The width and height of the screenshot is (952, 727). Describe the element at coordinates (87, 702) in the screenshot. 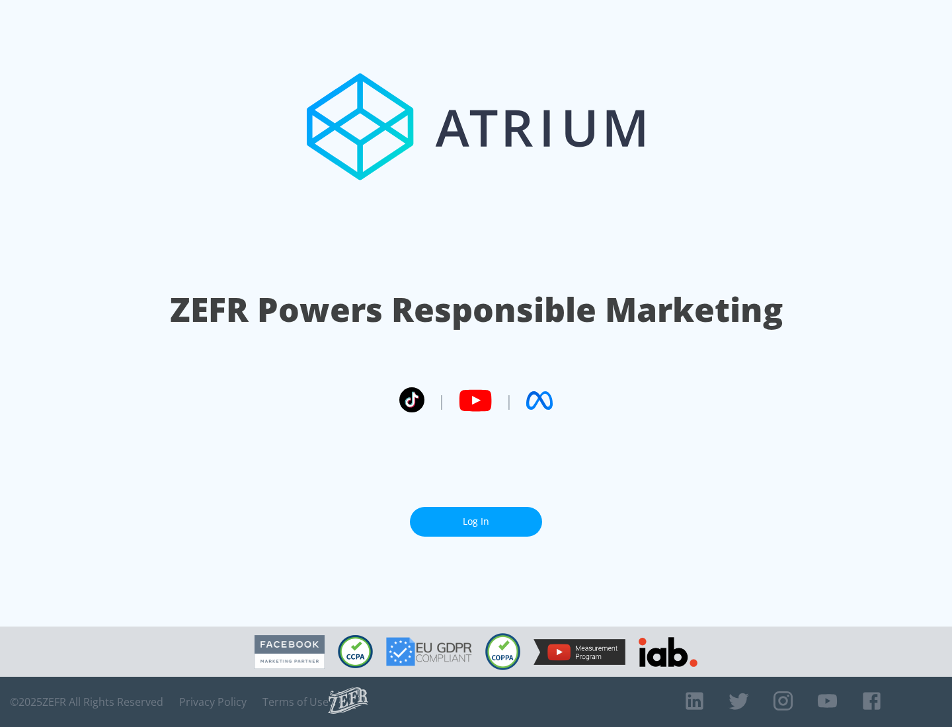

I see `span: © 2025 ZEFR All Rights Reserved` at that location.